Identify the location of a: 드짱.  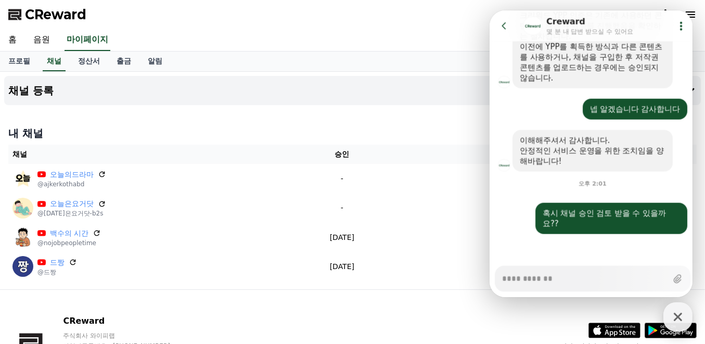
(57, 262).